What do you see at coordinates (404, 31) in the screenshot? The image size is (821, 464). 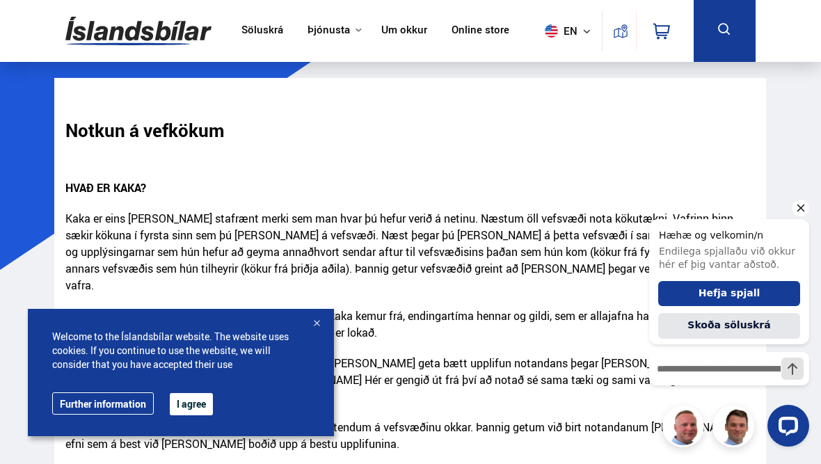 I see `a: Um okkur` at bounding box center [404, 31].